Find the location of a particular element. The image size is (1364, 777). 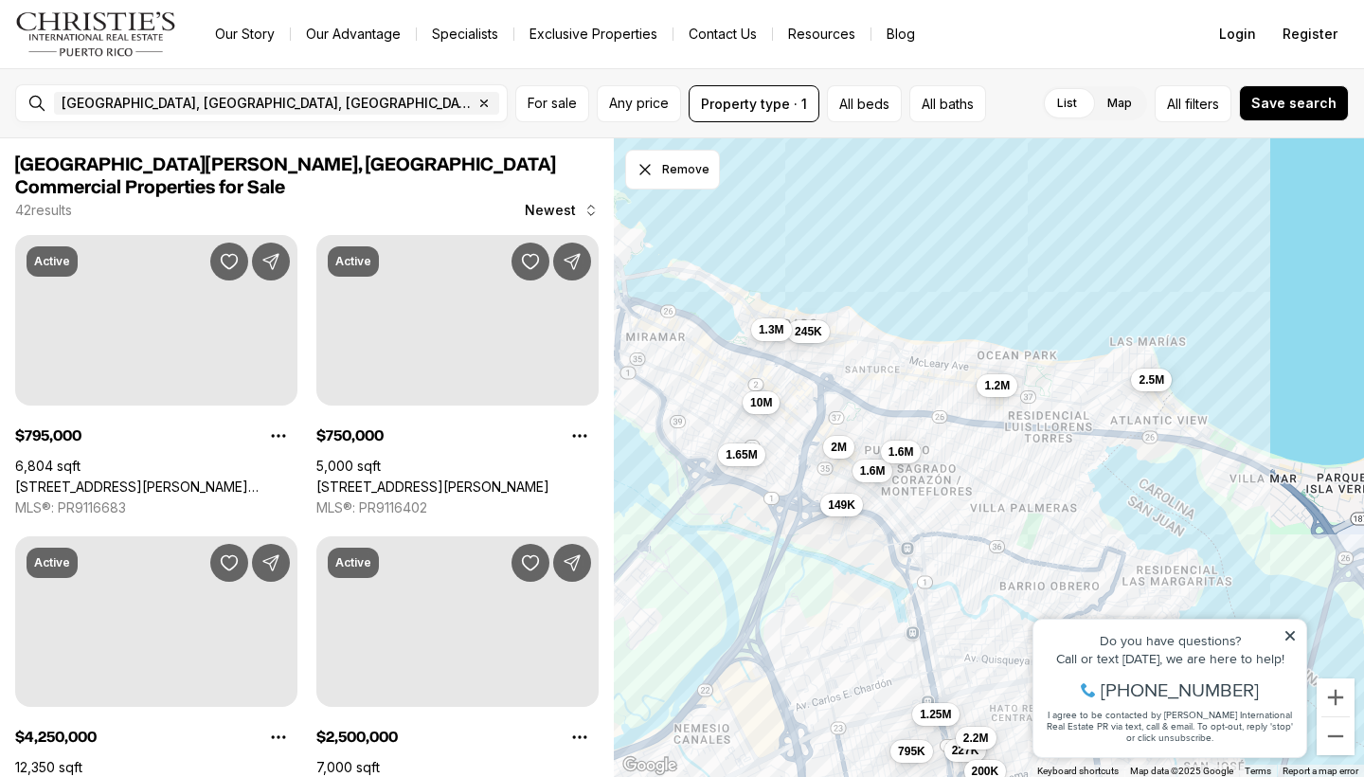

button: Zoom in is located at coordinates (1336, 697).